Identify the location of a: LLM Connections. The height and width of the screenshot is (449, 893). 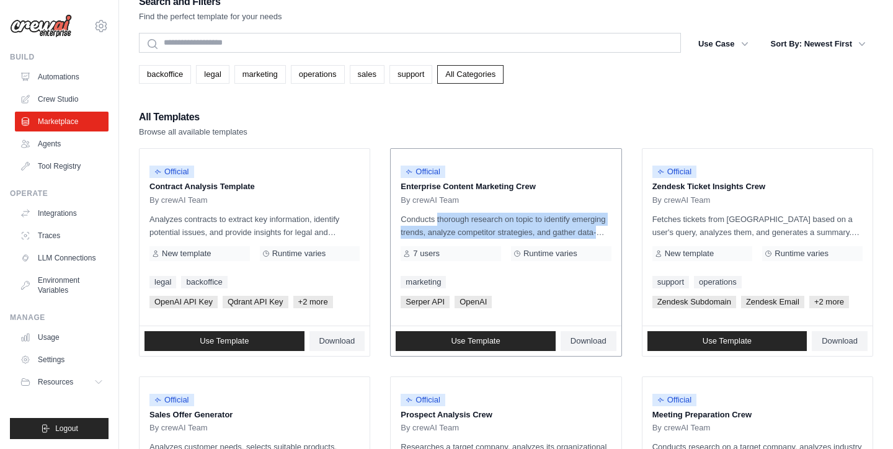
(61, 258).